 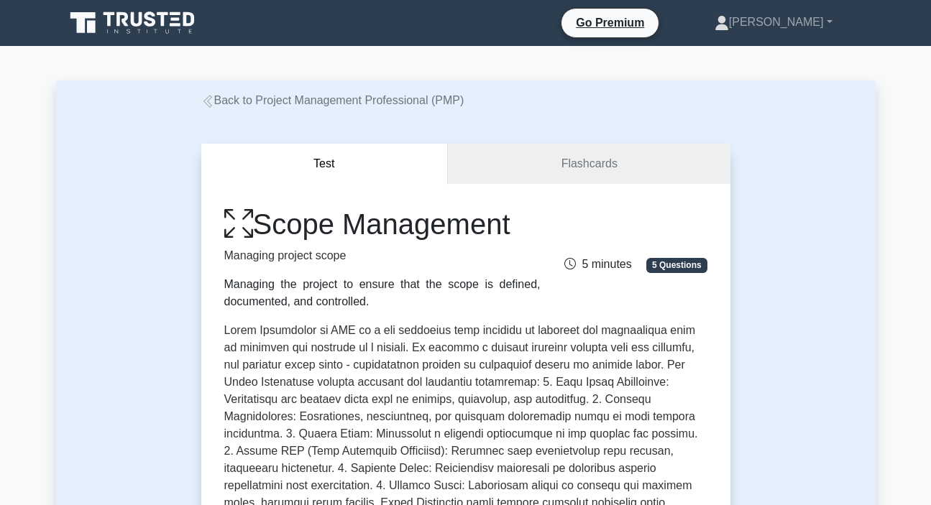 What do you see at coordinates (333, 100) in the screenshot?
I see `a: Back to Project Management Professional (PMP)` at bounding box center [333, 100].